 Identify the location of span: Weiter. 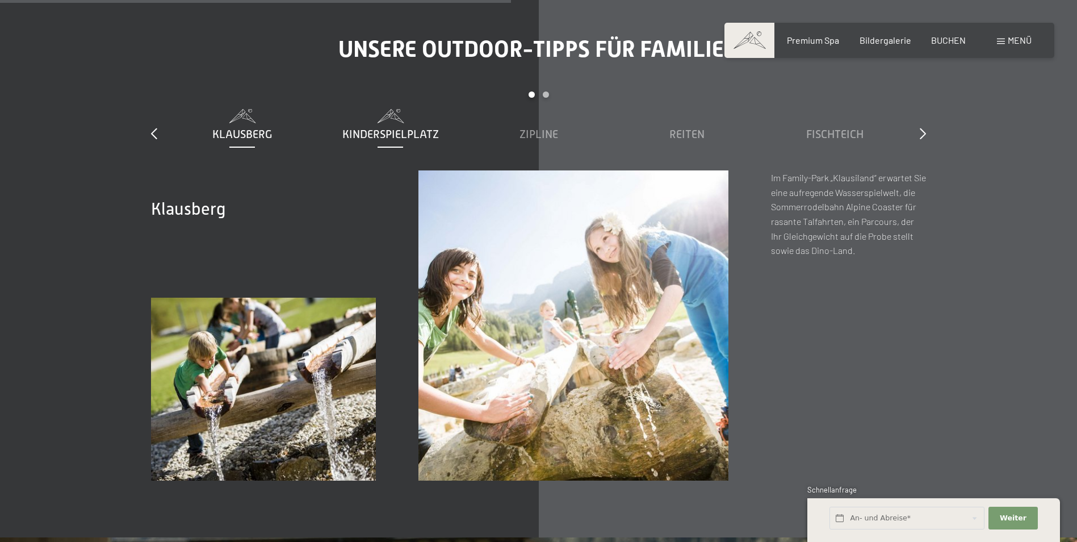
(1013, 518).